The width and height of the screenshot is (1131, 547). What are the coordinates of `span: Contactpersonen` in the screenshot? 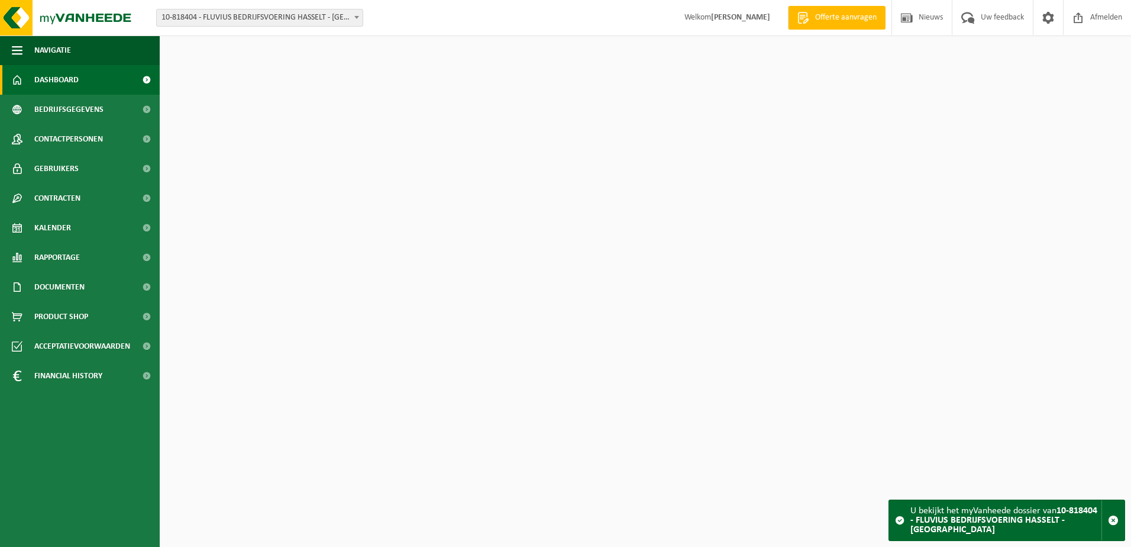 It's located at (69, 139).